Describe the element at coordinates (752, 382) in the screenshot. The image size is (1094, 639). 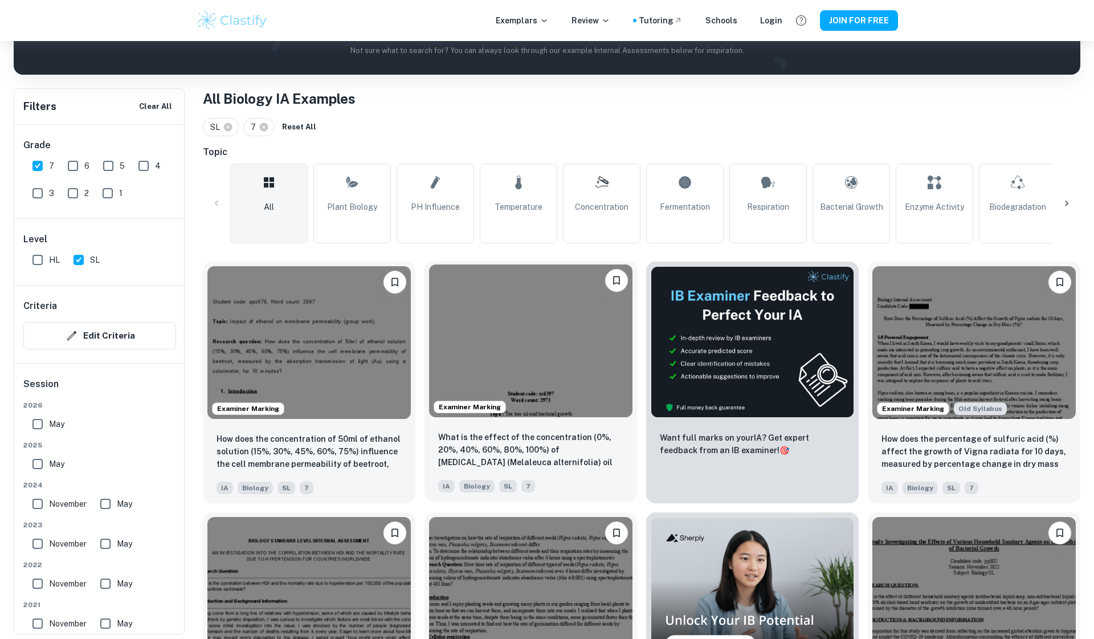
I see `a: ThumbnailWant full marks on yourIA? Get expert feedback from an IB examiner!` at that location.